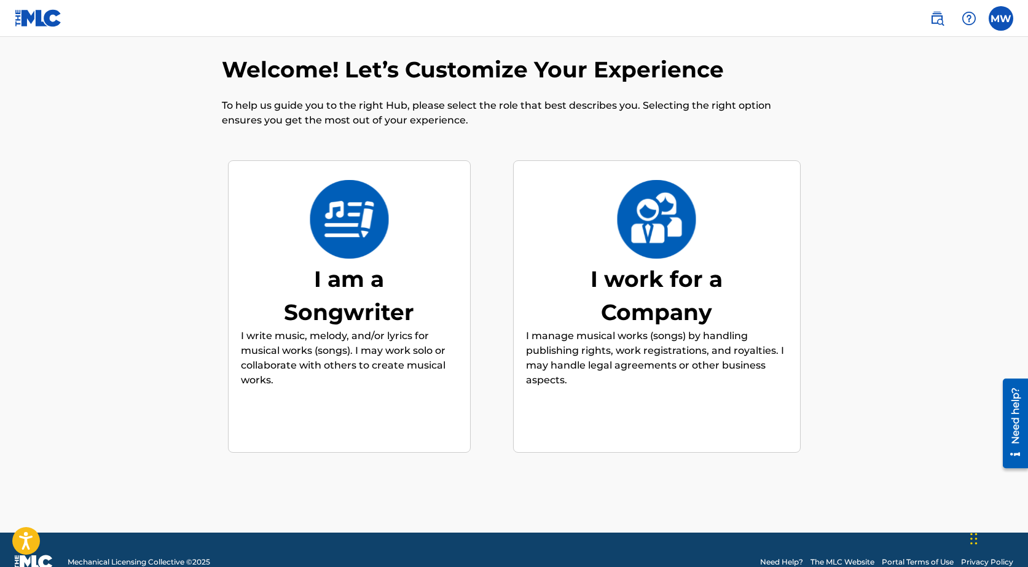  Describe the element at coordinates (22, 42) in the screenshot. I see `div: Need help?` at that location.